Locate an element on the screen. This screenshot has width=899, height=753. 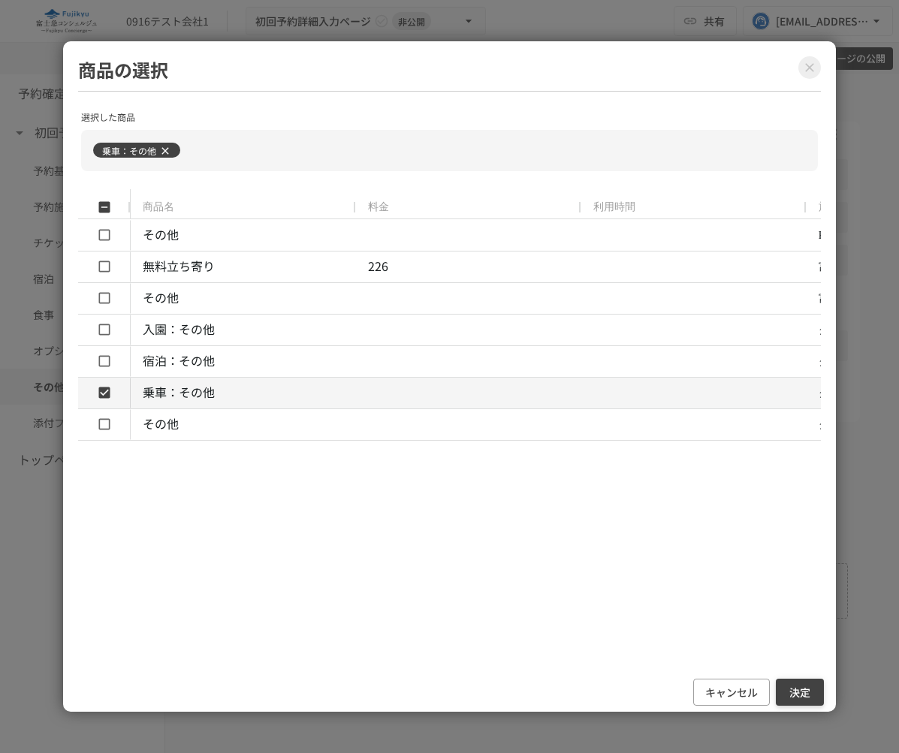
p: 226 is located at coordinates (378, 267).